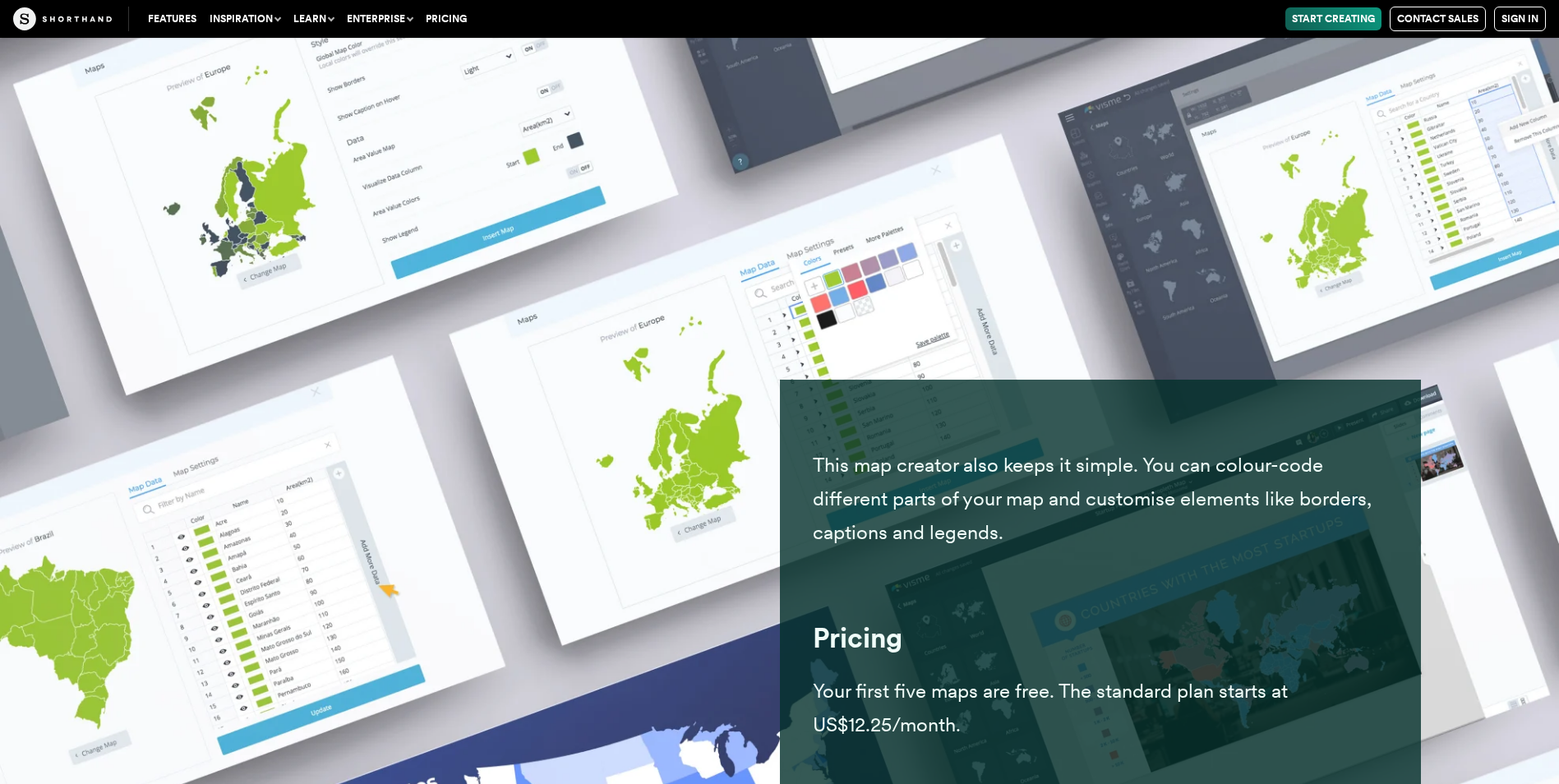  What do you see at coordinates (313, 19) in the screenshot?
I see `button: Learn` at bounding box center [313, 19].